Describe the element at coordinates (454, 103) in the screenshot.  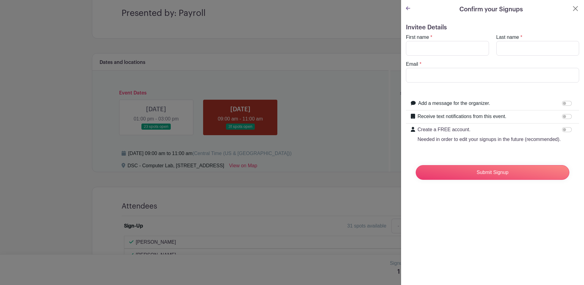
I see `label: Add a message for the organizer.` at that location.